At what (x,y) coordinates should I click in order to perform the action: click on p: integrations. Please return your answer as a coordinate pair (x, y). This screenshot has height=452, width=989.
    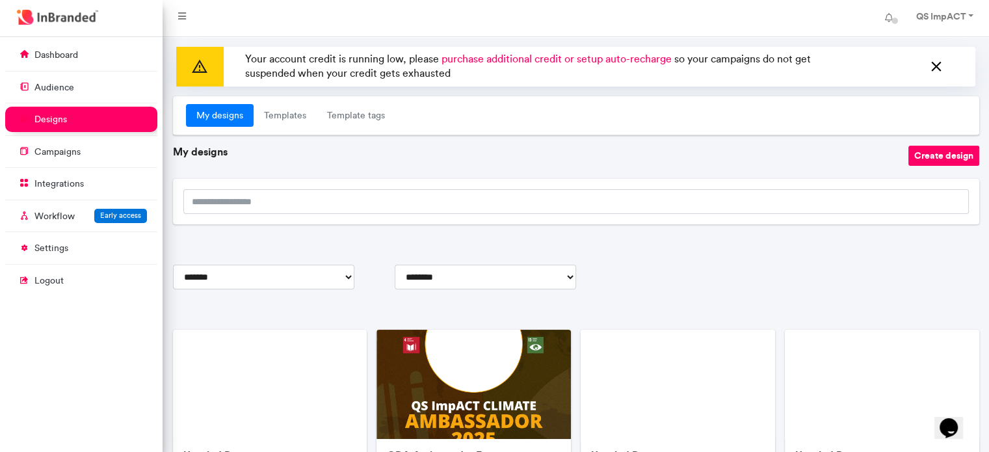
    Looking at the image, I should click on (59, 184).